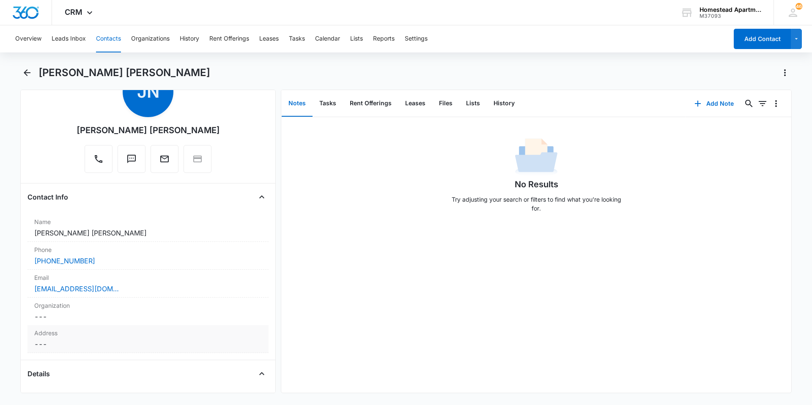  I want to click on button: Contacts, so click(108, 39).